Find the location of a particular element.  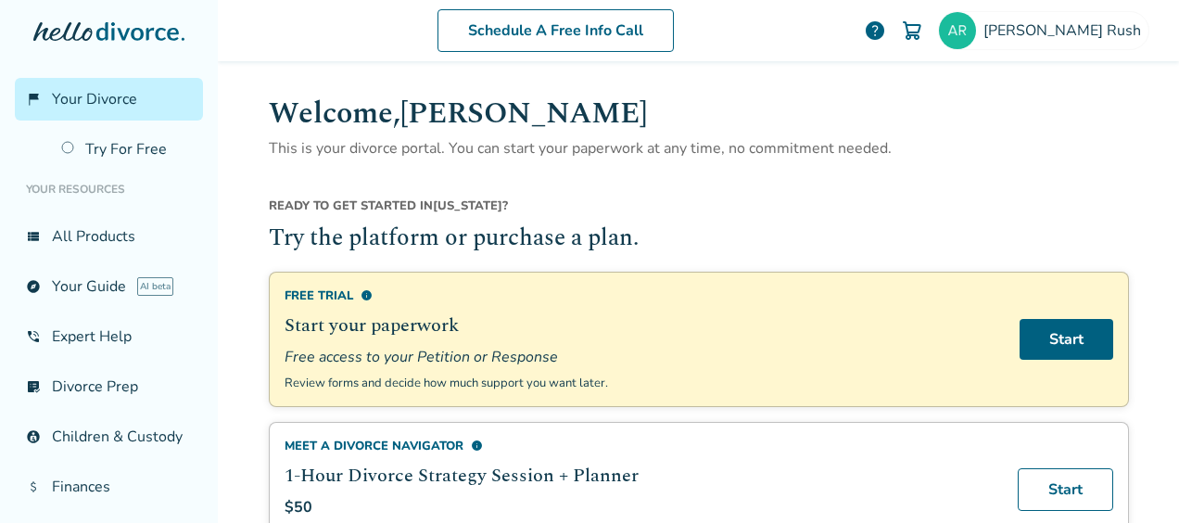

span: Ready to get started in is located at coordinates (350, 206).